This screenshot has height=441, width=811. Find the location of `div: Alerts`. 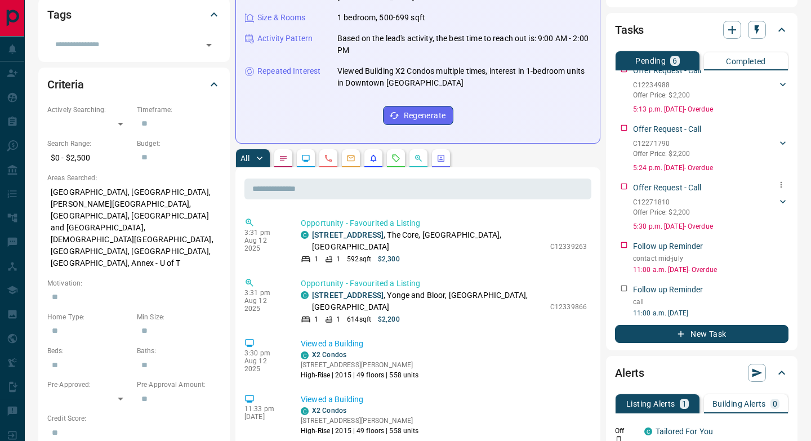

div: Alerts is located at coordinates (702, 373).